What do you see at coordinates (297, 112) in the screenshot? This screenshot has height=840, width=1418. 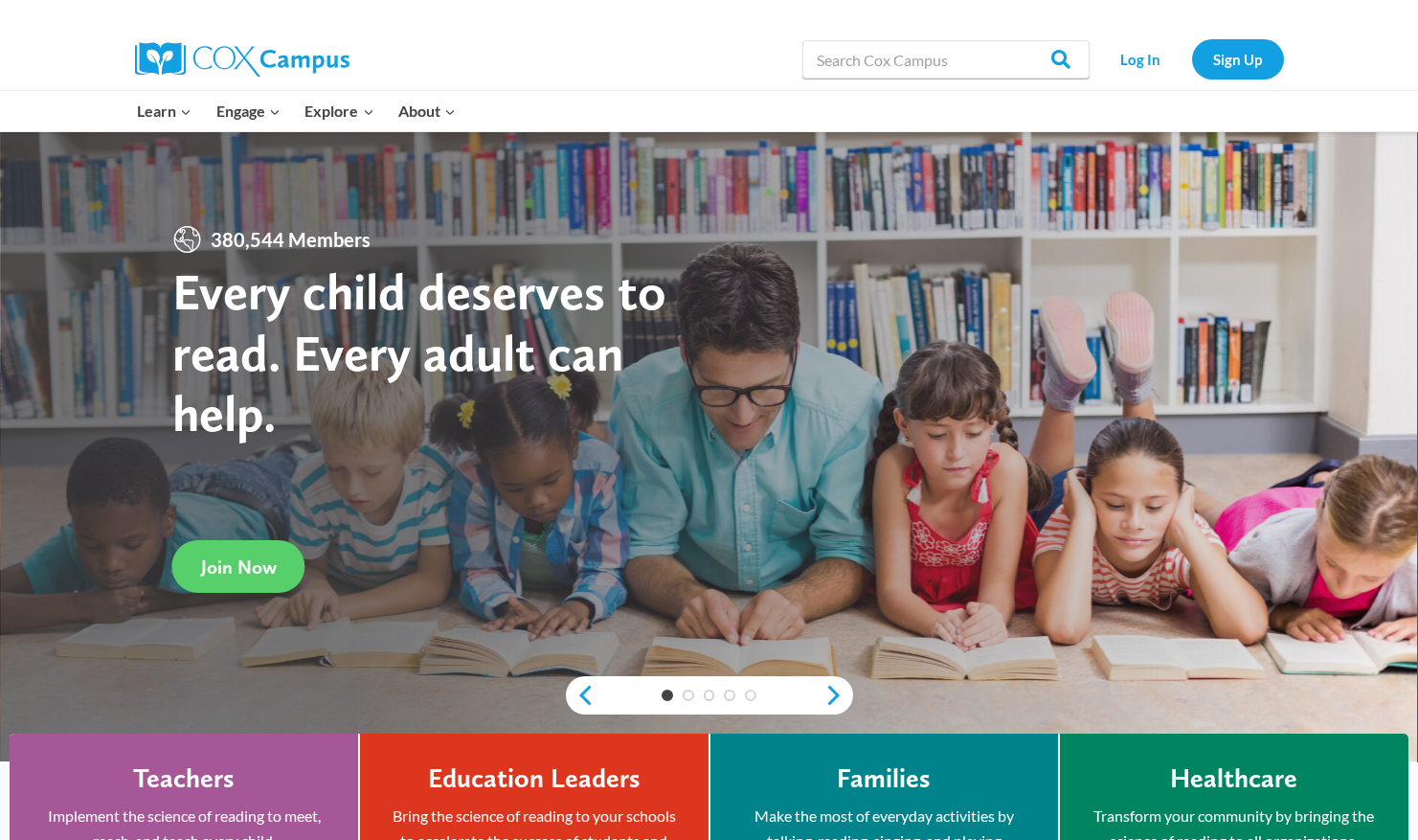 I see `nav: Primary Navigation` at bounding box center [297, 112].